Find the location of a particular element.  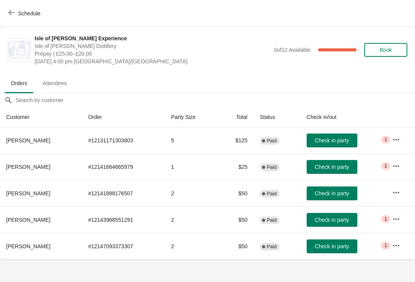

td: $125 is located at coordinates (236, 140).